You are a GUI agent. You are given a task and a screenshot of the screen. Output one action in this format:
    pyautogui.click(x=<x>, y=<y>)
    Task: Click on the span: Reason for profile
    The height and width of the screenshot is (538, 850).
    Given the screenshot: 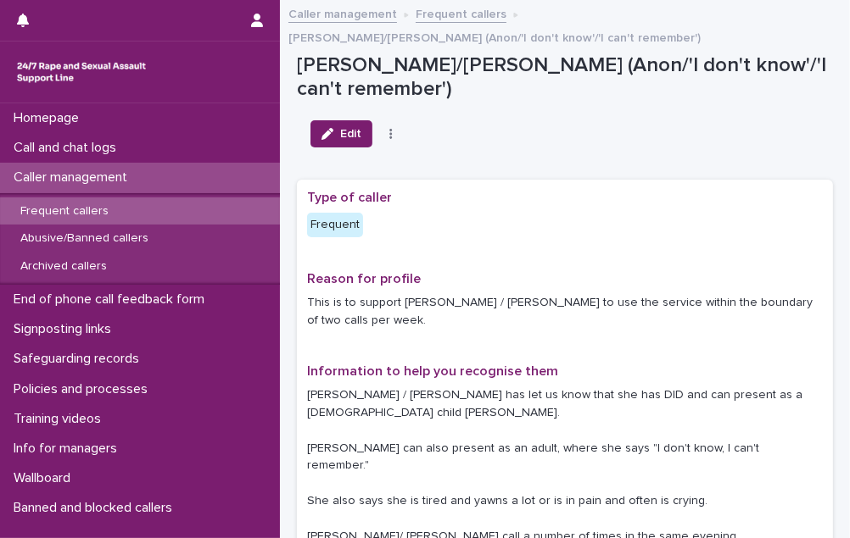 What is the action you would take?
    pyautogui.click(x=364, y=279)
    